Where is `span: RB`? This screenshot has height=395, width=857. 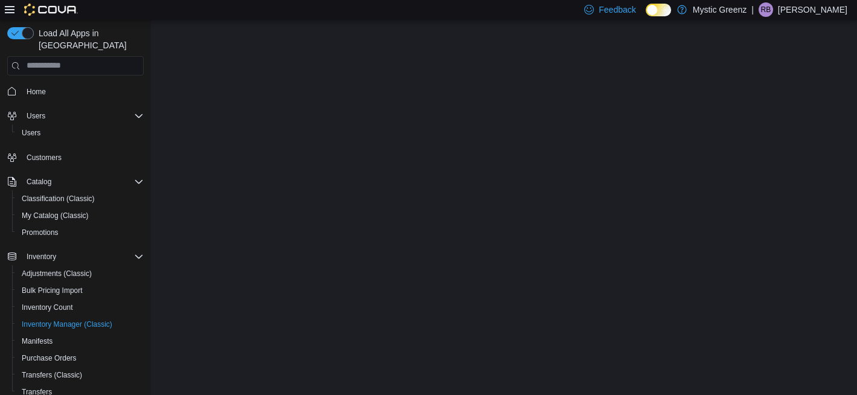
span: RB is located at coordinates (766, 10).